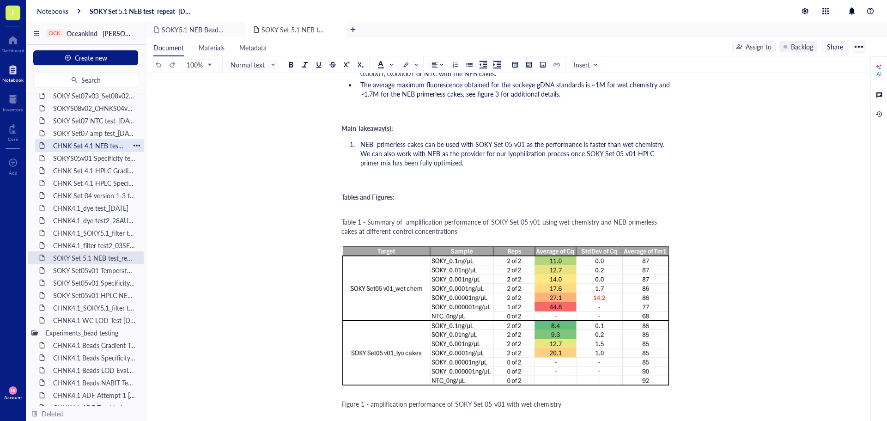 This screenshot has width=887, height=421. What do you see at coordinates (13, 73) in the screenshot?
I see `a: Notebook` at bounding box center [13, 73].